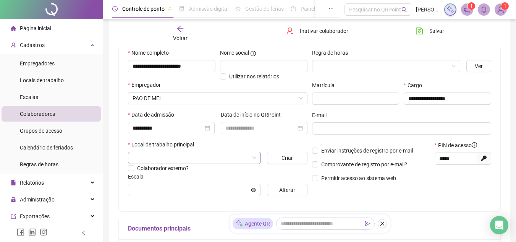 This screenshot has height=242, width=516. I want to click on button: Ver, so click(478, 66).